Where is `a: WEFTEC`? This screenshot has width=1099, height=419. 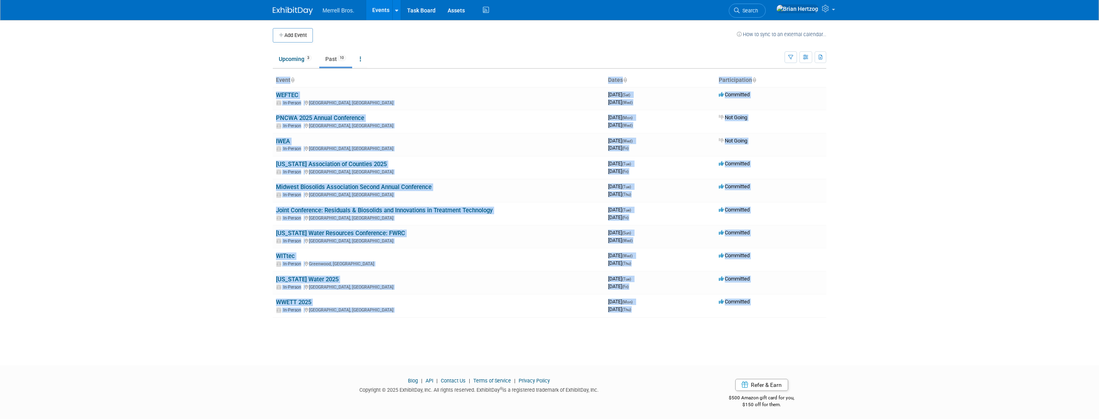
a: WEFTEC is located at coordinates (287, 95).